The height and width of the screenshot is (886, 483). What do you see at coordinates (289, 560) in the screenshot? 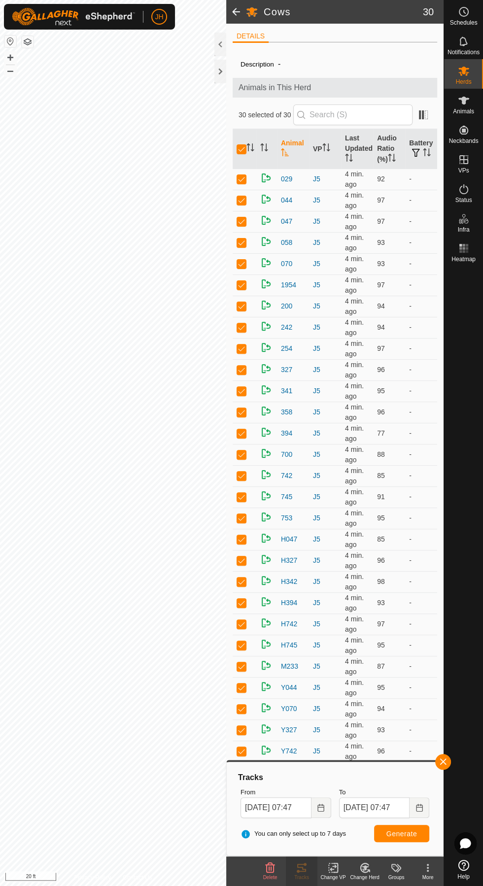
I see `span: H327` at bounding box center [289, 560].